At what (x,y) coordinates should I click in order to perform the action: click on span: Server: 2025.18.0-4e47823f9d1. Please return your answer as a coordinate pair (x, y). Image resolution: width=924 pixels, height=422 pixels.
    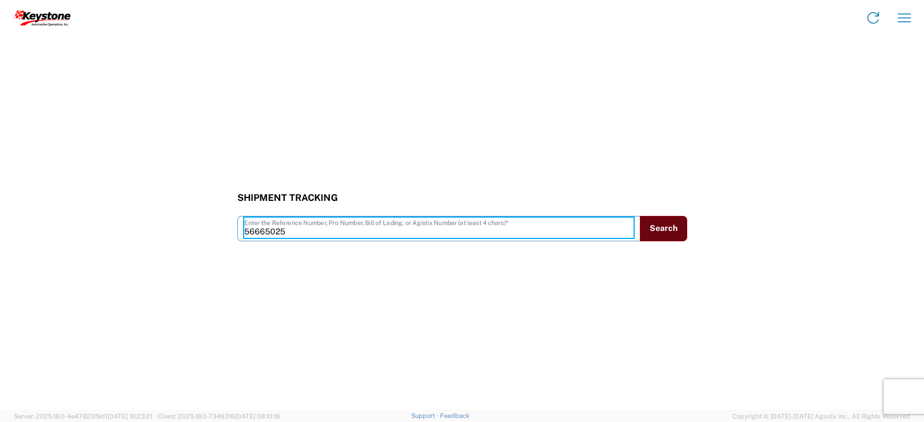
    Looking at the image, I should click on (83, 417).